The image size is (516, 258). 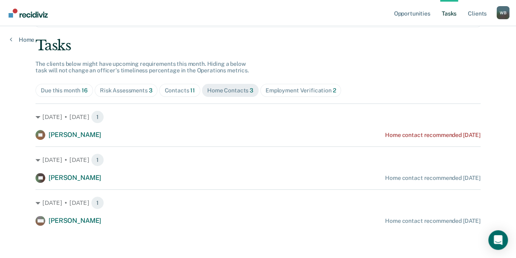 What do you see at coordinates (335, 90) in the screenshot?
I see `span: 2` at bounding box center [335, 90].